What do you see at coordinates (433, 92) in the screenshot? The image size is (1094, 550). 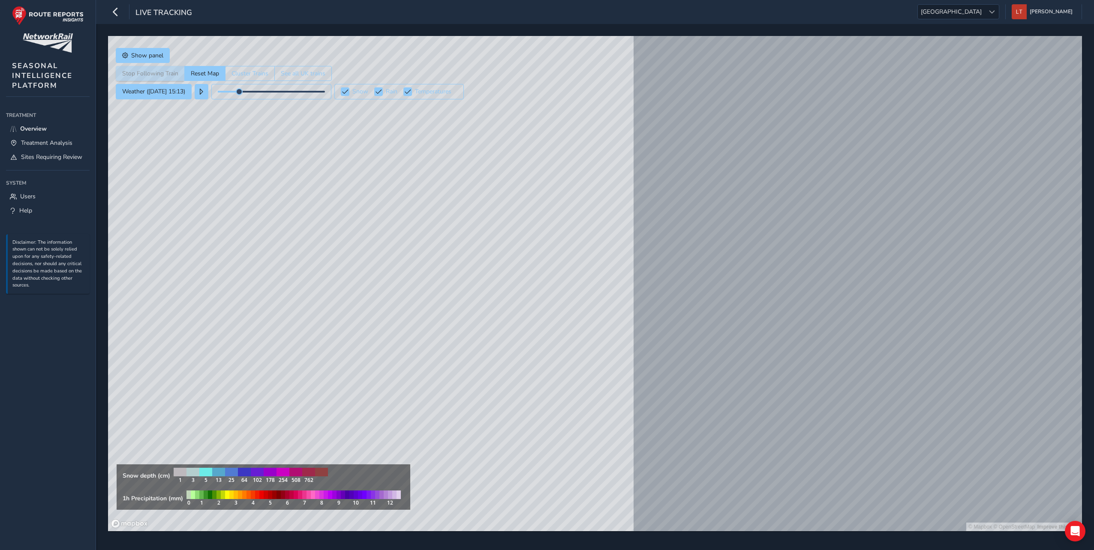 I see `label: Temperatures` at bounding box center [433, 92].